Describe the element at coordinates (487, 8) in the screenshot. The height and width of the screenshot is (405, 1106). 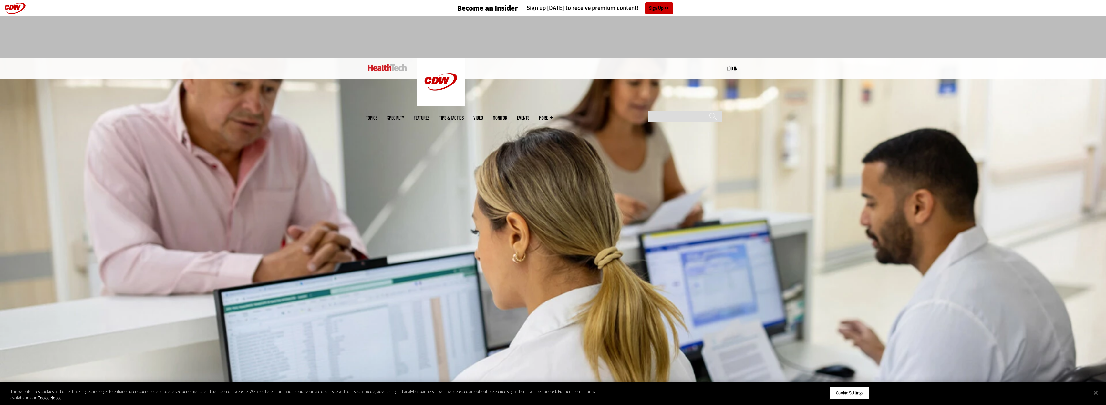
I see `h3: Become an Insider` at that location.